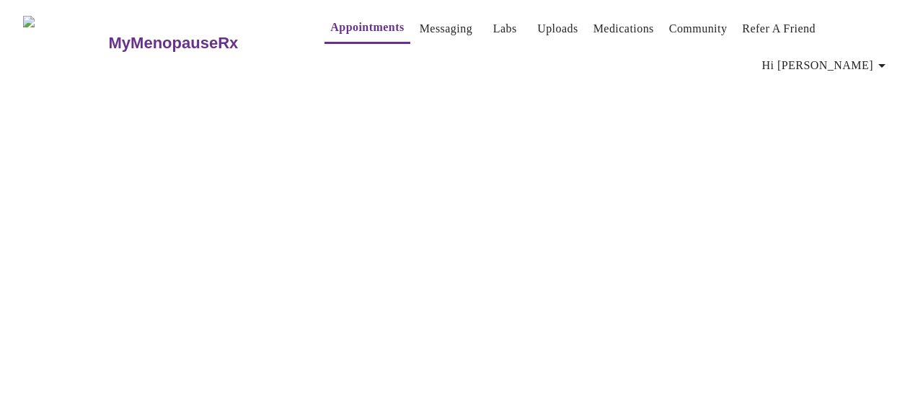  What do you see at coordinates (557, 29) in the screenshot?
I see `a: Uploads` at bounding box center [557, 29].